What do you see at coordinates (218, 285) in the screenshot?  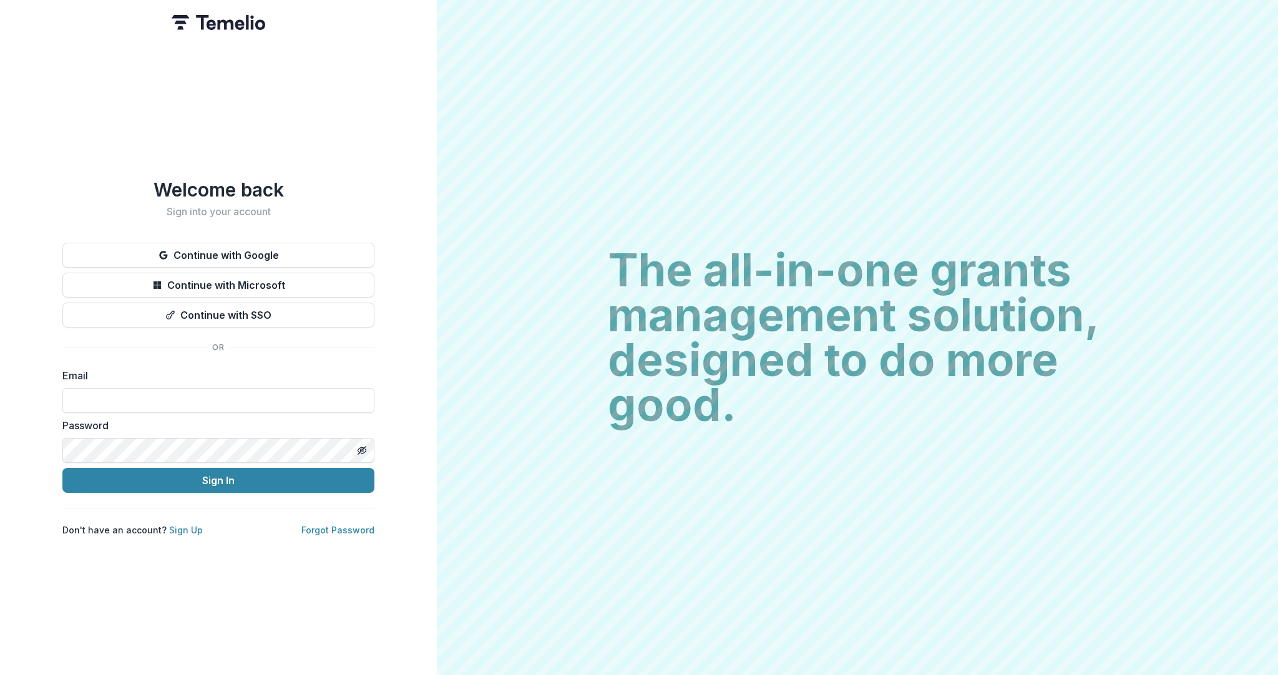 I see `button: Continue with Microsoft` at bounding box center [218, 285].